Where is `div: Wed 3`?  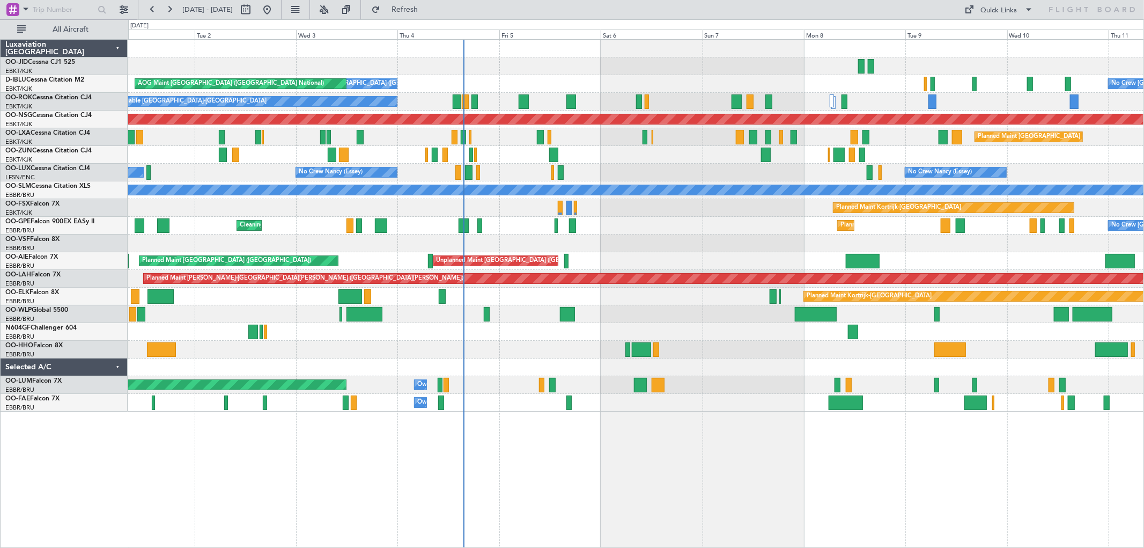 div: Wed 3 is located at coordinates (347, 34).